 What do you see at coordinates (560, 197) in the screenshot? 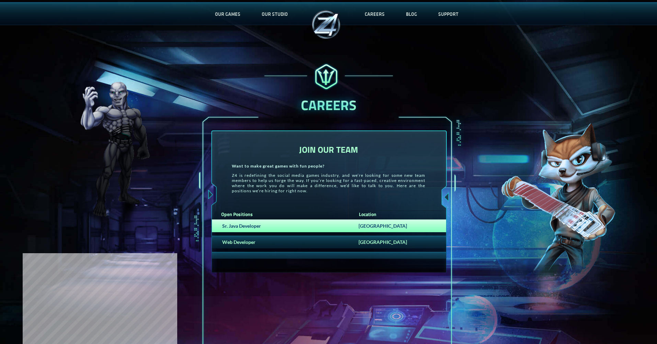
I see `img: fox` at bounding box center [560, 197].